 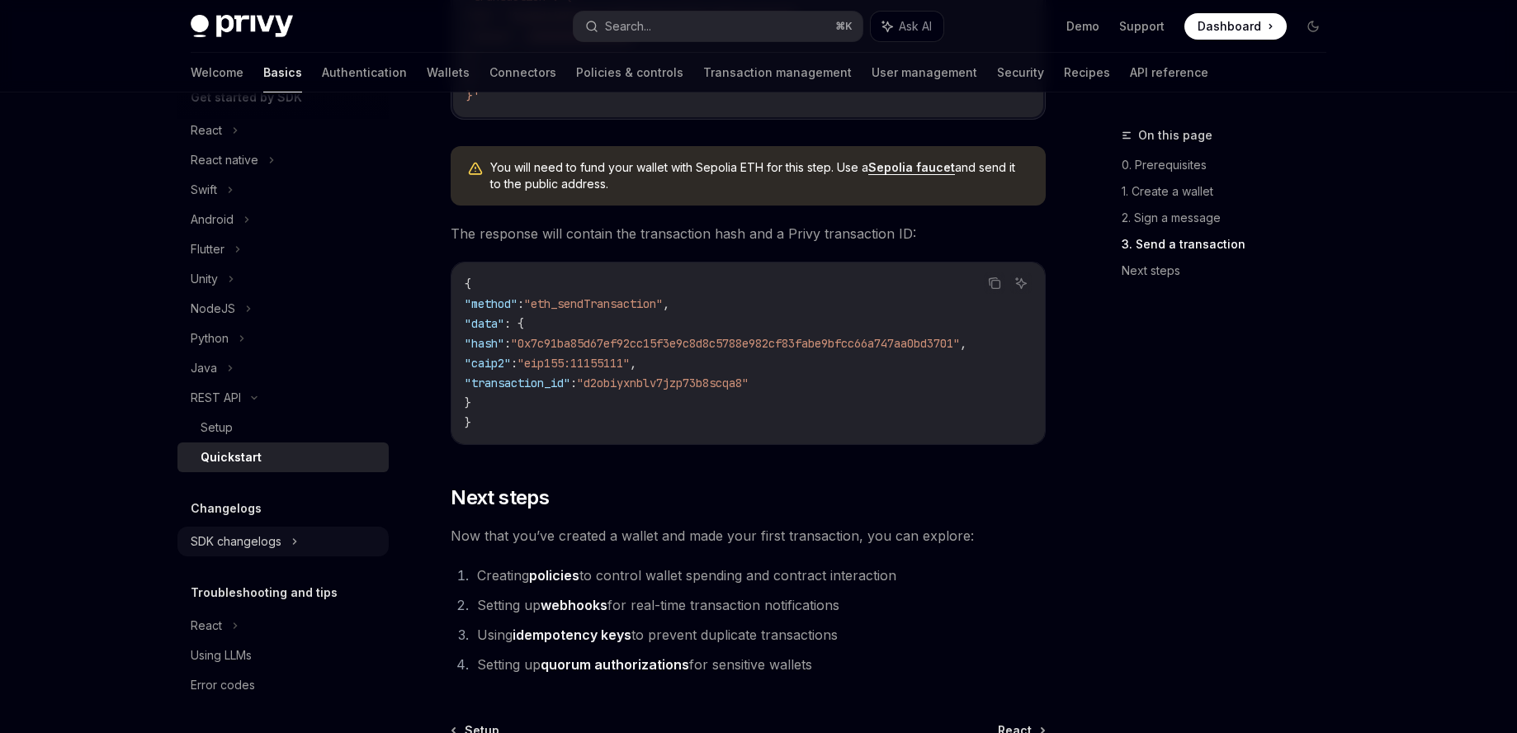 What do you see at coordinates (1314, 26) in the screenshot?
I see `button: Toggle dark mode` at bounding box center [1314, 26].